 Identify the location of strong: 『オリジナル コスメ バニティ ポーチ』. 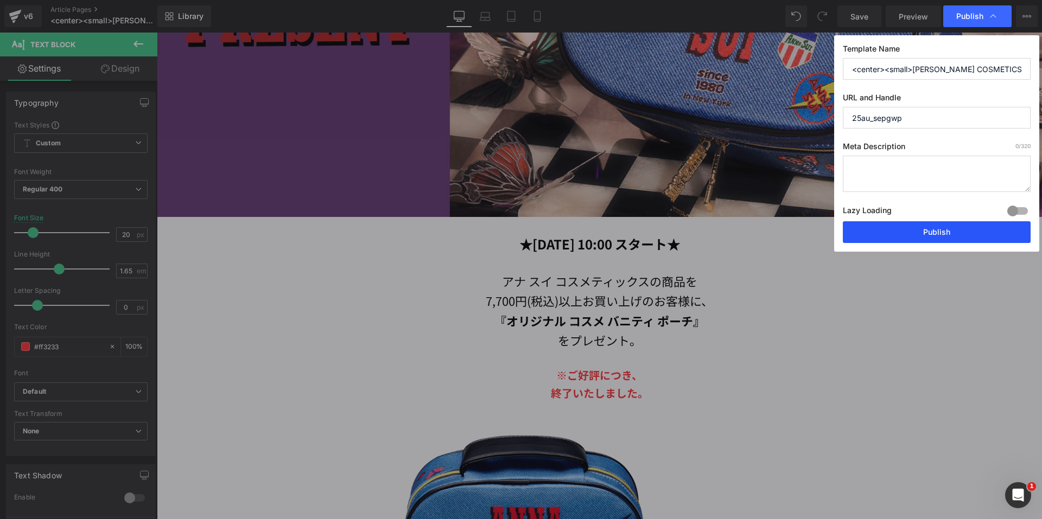
(443, 288).